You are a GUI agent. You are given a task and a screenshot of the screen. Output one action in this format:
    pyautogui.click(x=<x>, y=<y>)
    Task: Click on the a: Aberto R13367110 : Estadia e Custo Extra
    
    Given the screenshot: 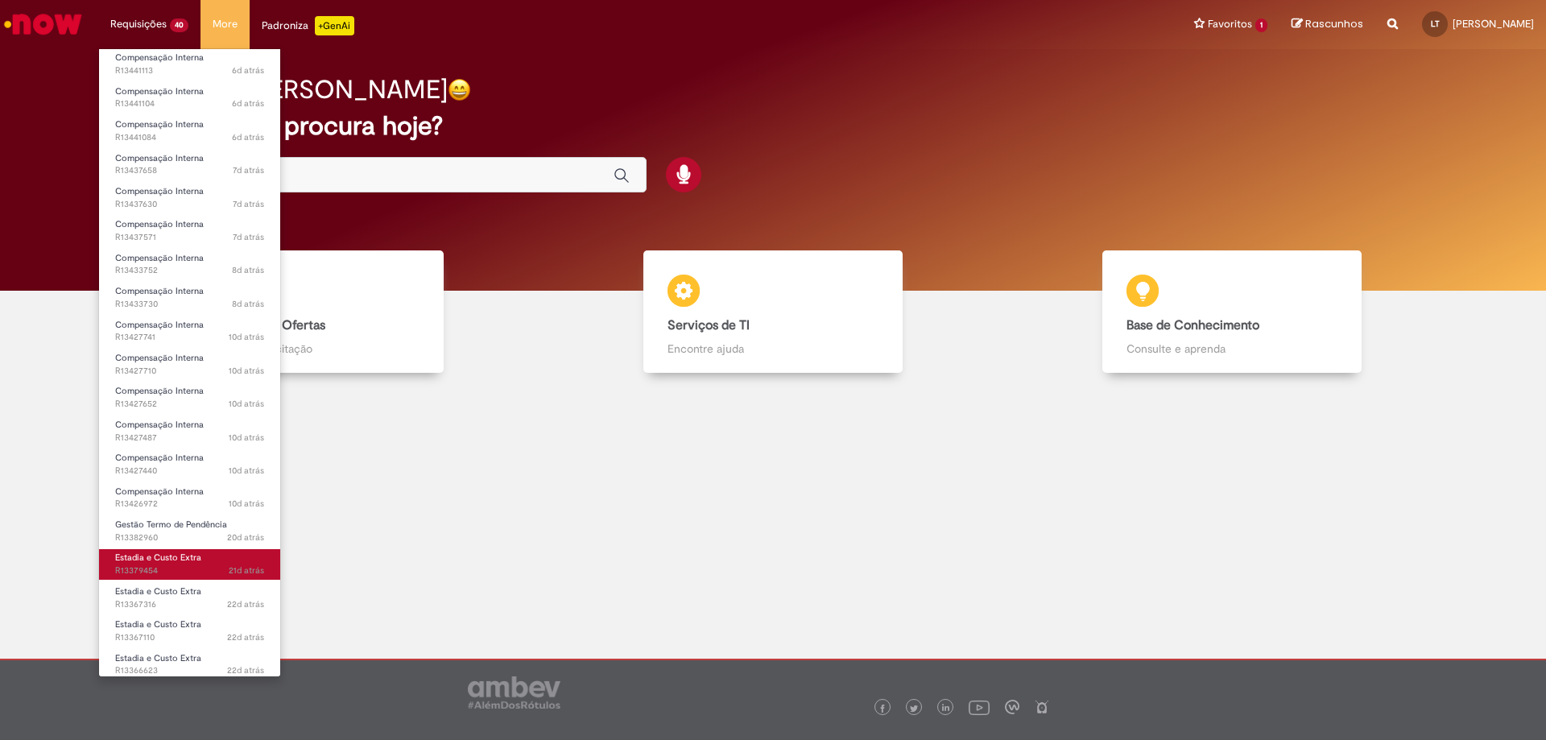 What is the action you would take?
    pyautogui.click(x=189, y=631)
    